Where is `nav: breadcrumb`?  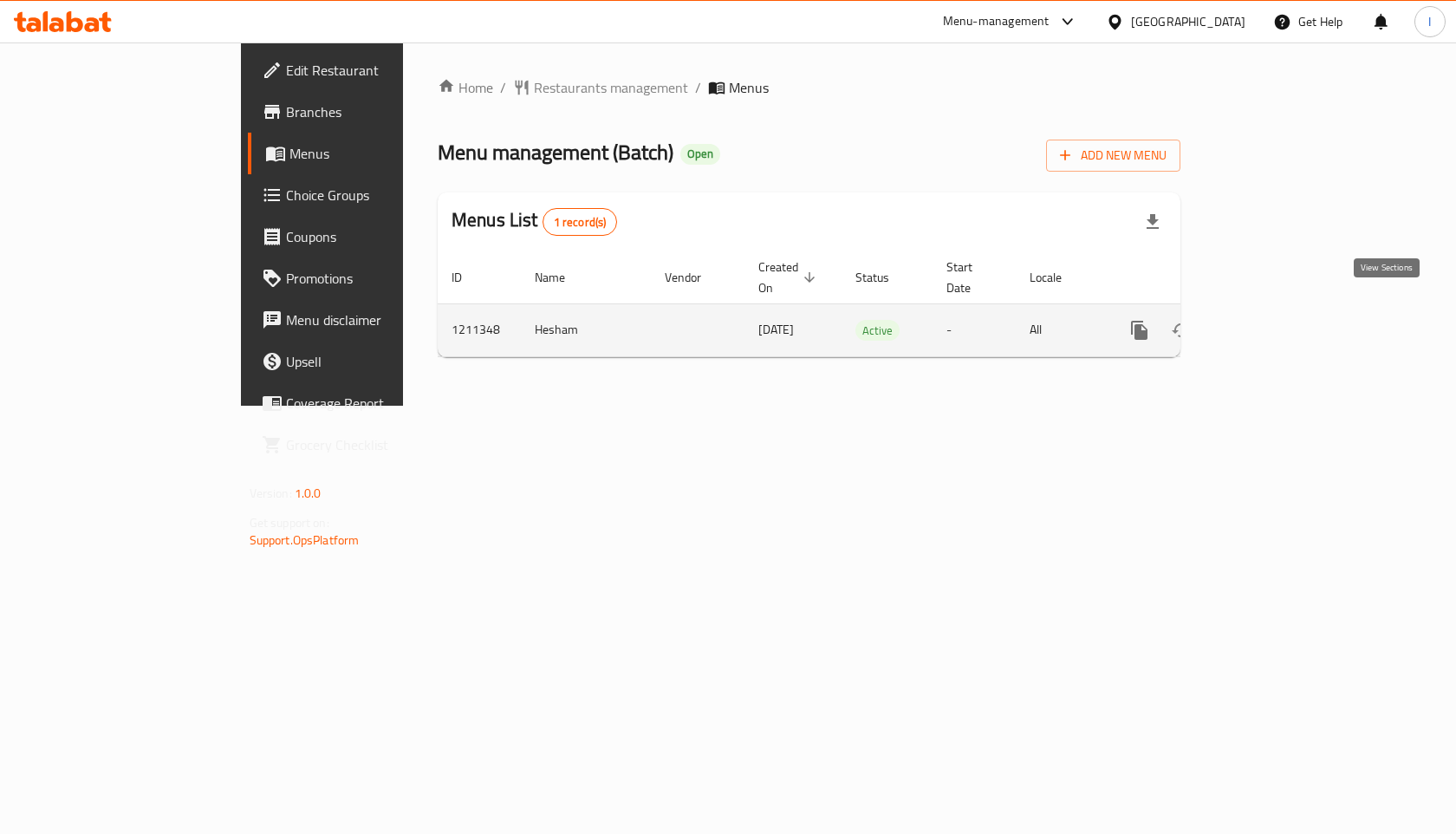
nav: breadcrumb is located at coordinates (809, 87).